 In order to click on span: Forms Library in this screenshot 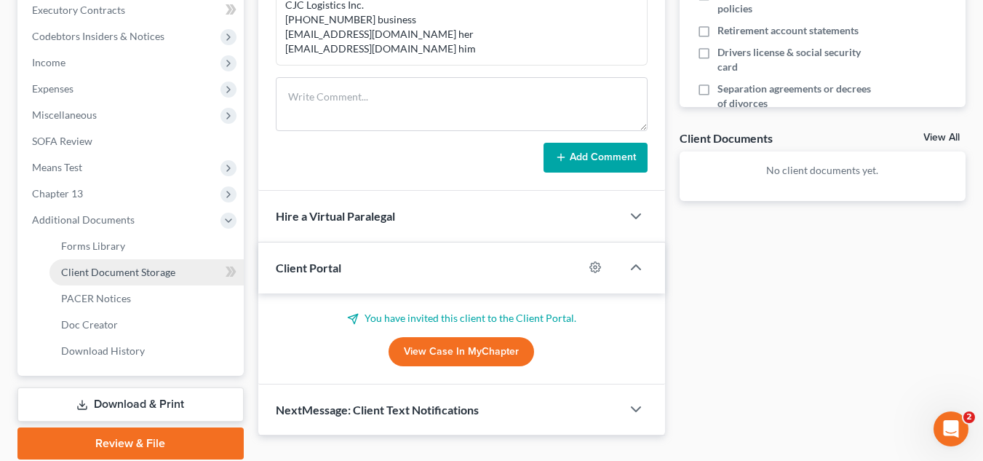, I will do `click(93, 245)`.